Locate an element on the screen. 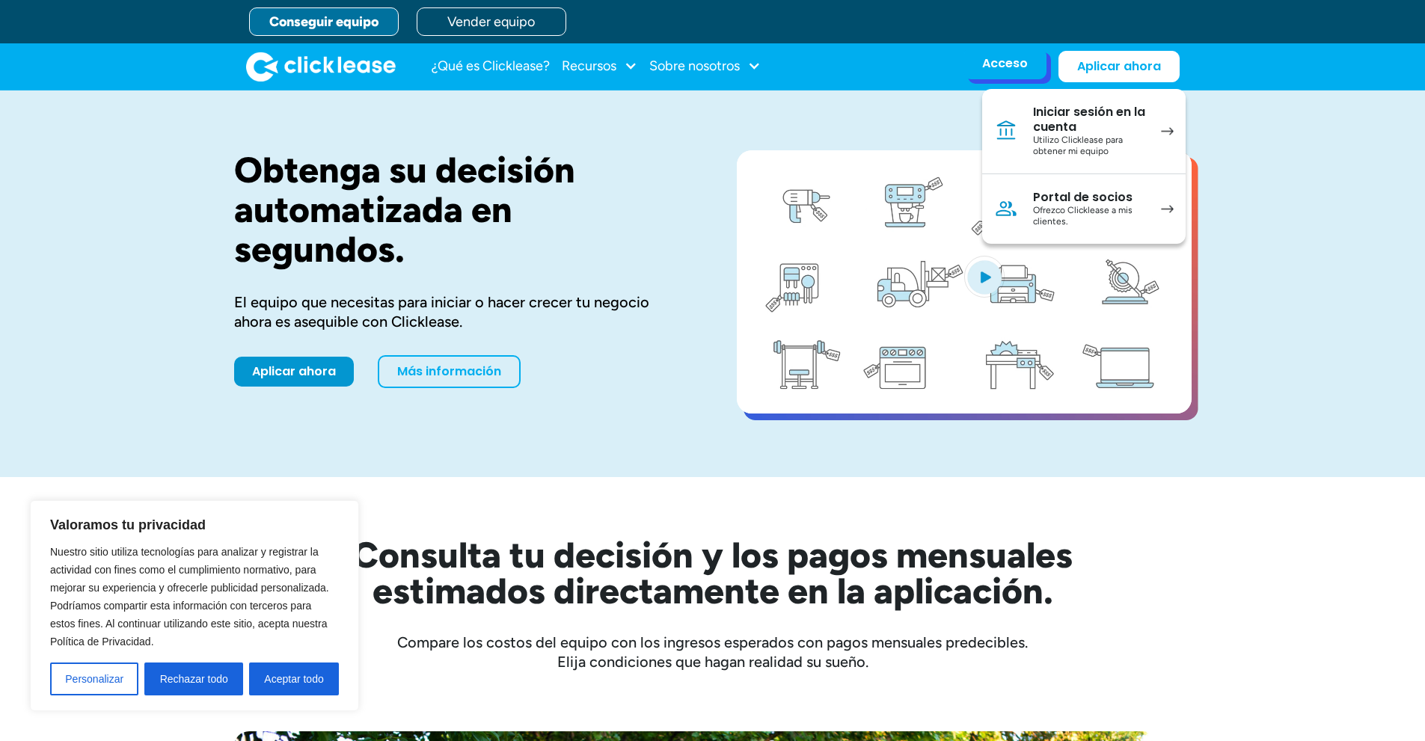 The width and height of the screenshot is (1425, 741). a: ¿Qué es Clicklease? is located at coordinates (491, 67).